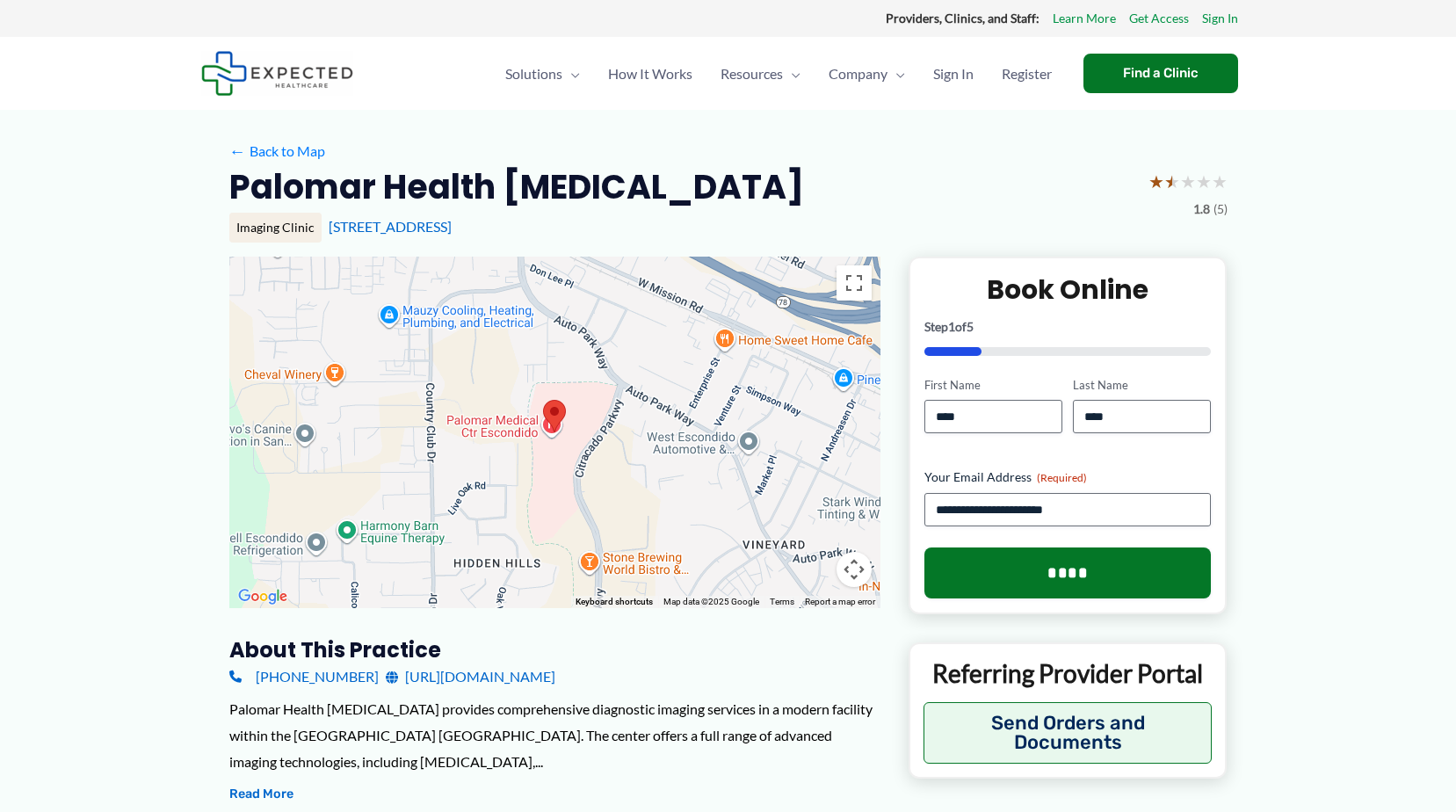  I want to click on span: 1.8, so click(1201, 209).